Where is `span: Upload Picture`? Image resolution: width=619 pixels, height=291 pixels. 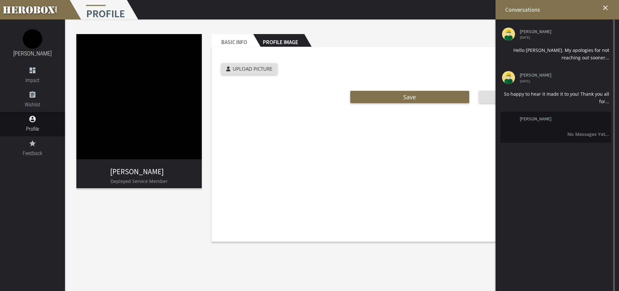
span: Upload Picture is located at coordinates (252, 69).